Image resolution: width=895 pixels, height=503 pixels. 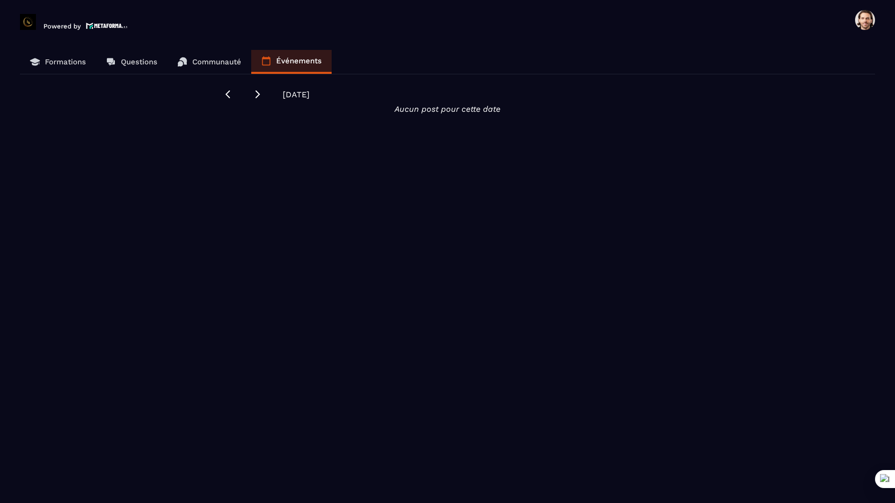 What do you see at coordinates (139, 62) in the screenshot?
I see `p: Questions` at bounding box center [139, 62].